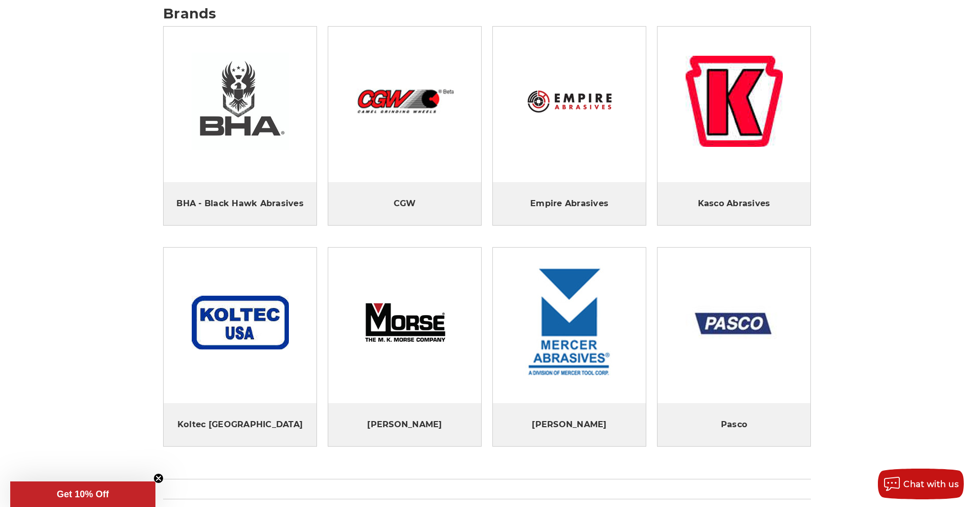  What do you see at coordinates (405, 322) in the screenshot?
I see `a: M.K. Morse` at bounding box center [405, 322].